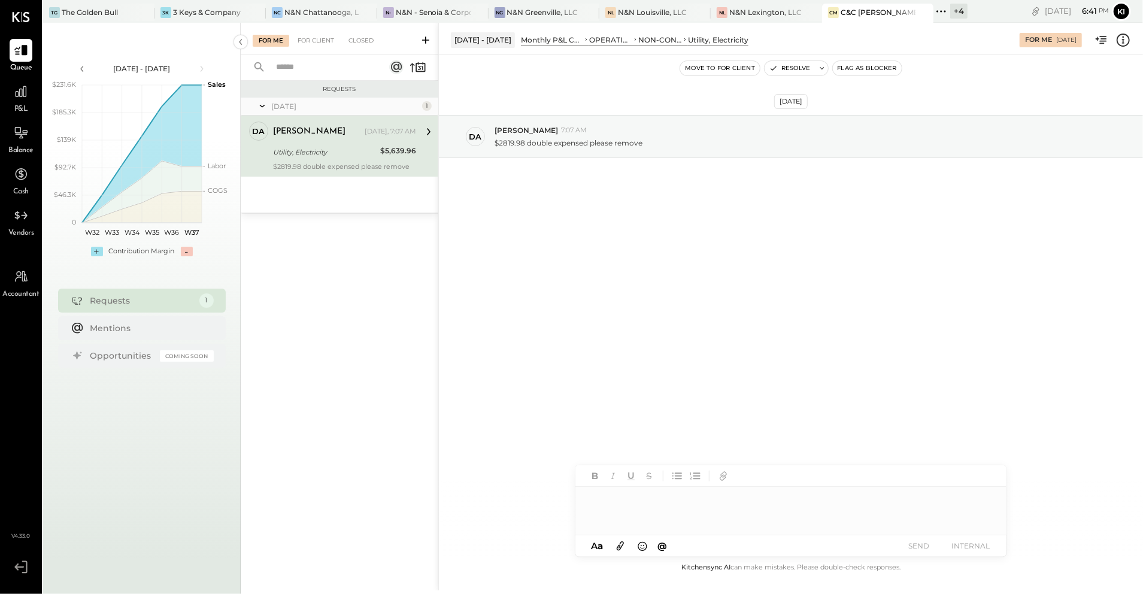 The height and width of the screenshot is (594, 1143). What do you see at coordinates (574, 131) in the screenshot?
I see `span: 7:07 AM` at bounding box center [574, 131].